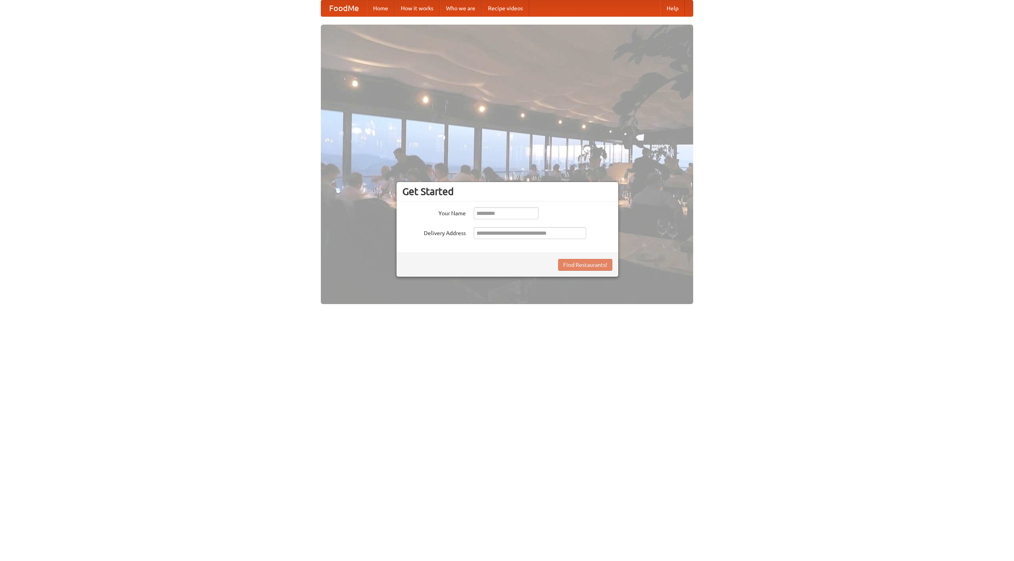 The width and height of the screenshot is (1014, 561). Describe the element at coordinates (673, 8) in the screenshot. I see `a: Help` at that location.